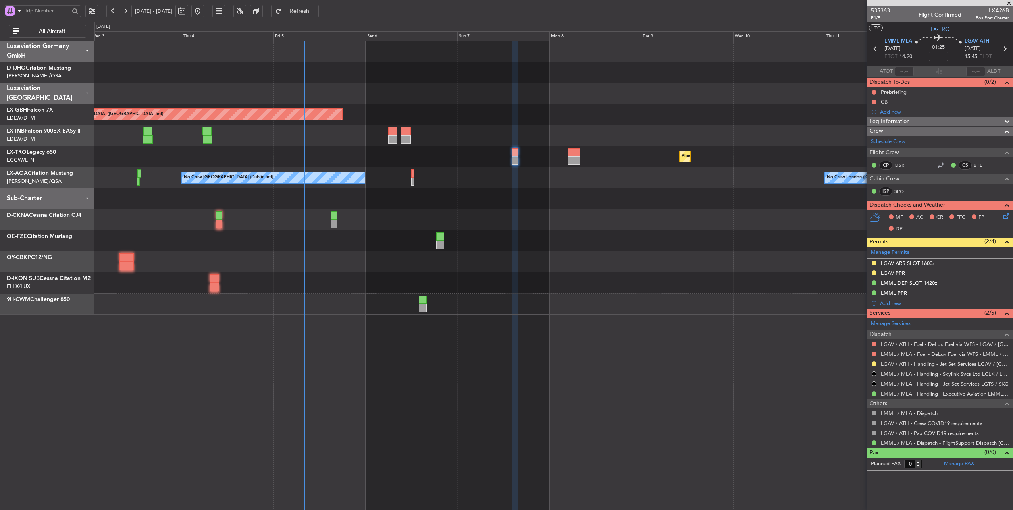  I want to click on span: 9H-CWM, so click(18, 299).